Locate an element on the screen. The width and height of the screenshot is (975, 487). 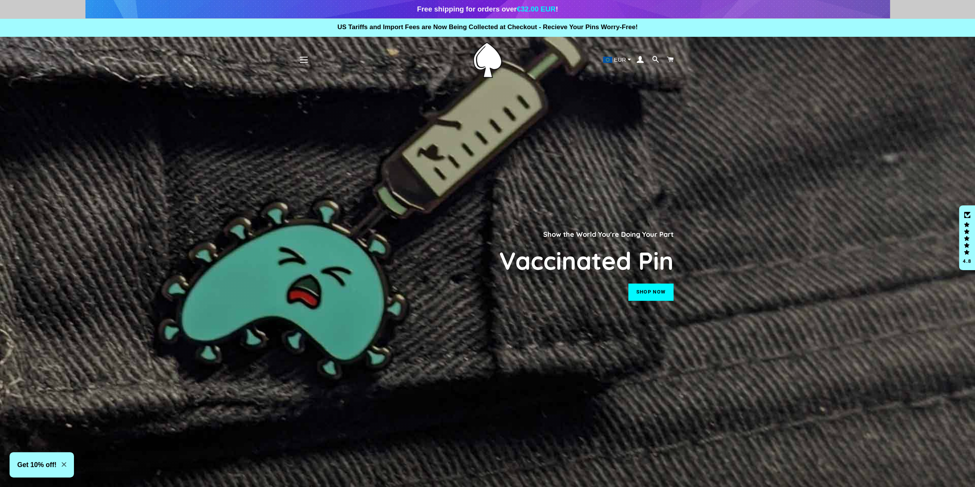
span: EUR is located at coordinates (620, 59).